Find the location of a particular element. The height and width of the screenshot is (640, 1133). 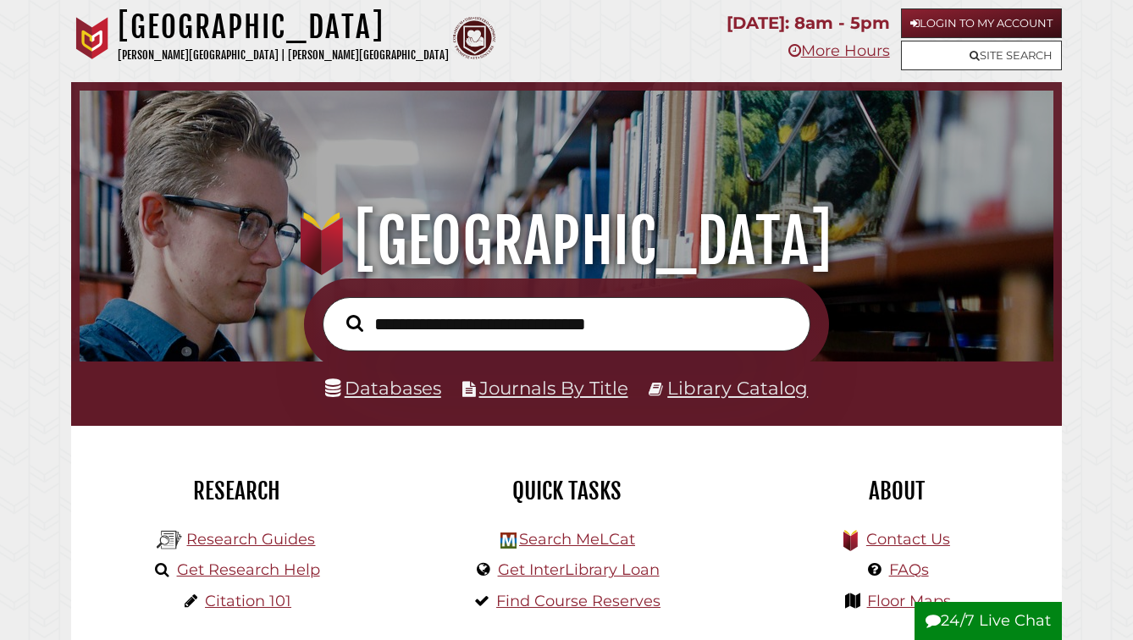

h2: Research is located at coordinates (236, 491).